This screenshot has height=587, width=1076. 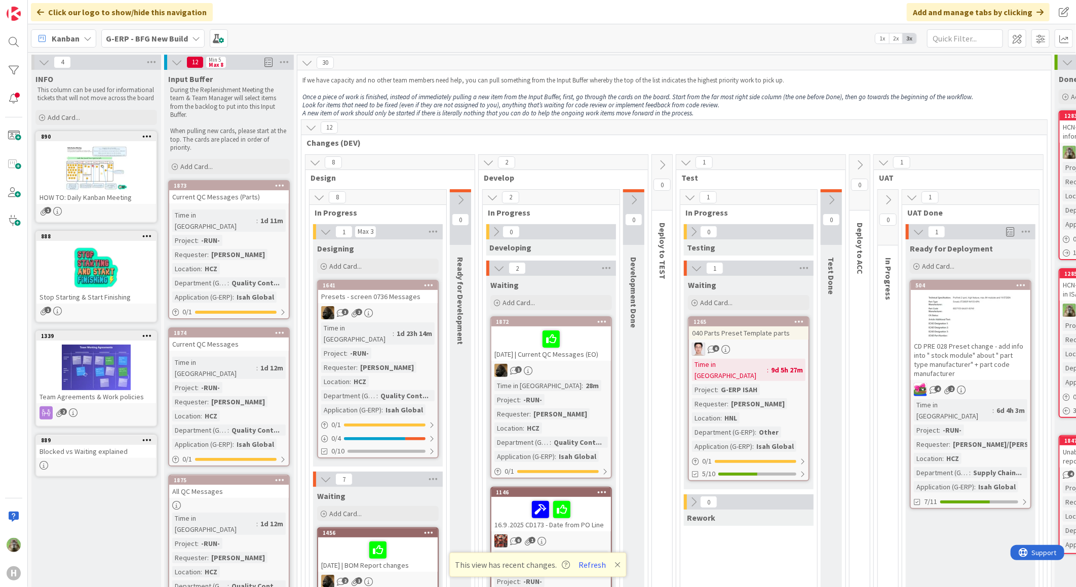 I want to click on img: ND, so click(x=328, y=313).